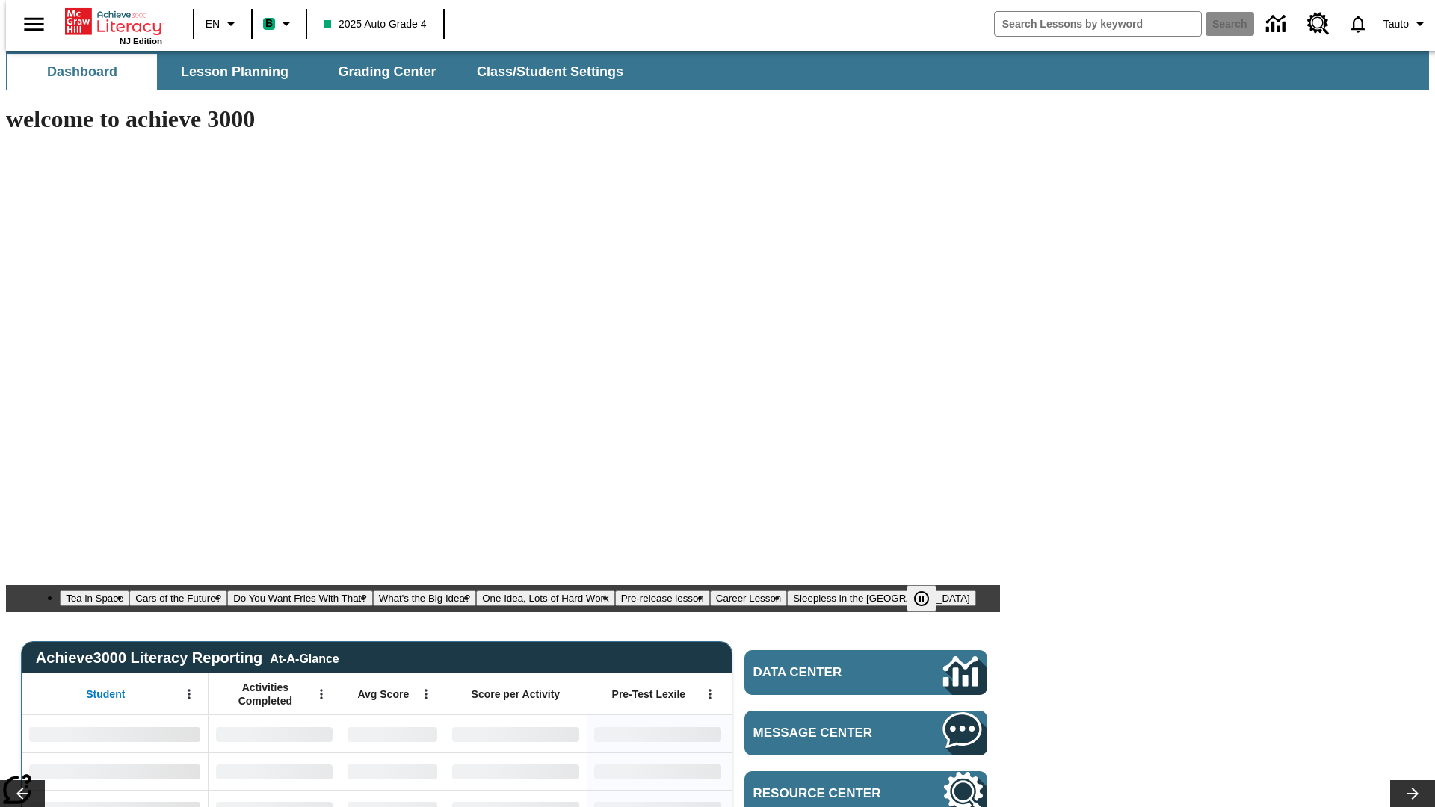 Image resolution: width=1435 pixels, height=807 pixels. What do you see at coordinates (304, 658) in the screenshot?
I see `div: At-A-Glance` at bounding box center [304, 658].